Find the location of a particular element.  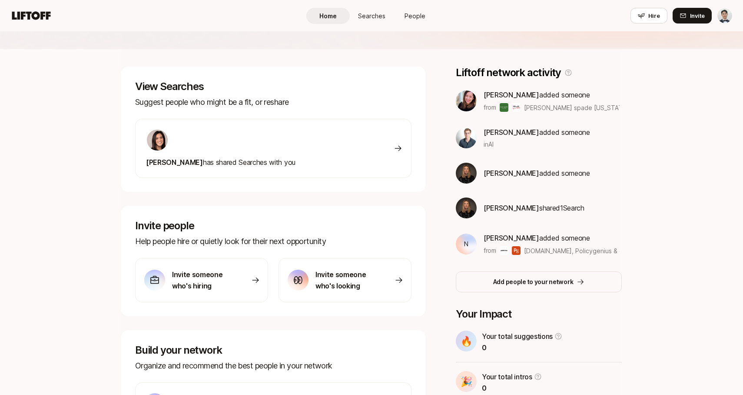

p: Suggest people who might be a fit, or reshare is located at coordinates (273, 102).